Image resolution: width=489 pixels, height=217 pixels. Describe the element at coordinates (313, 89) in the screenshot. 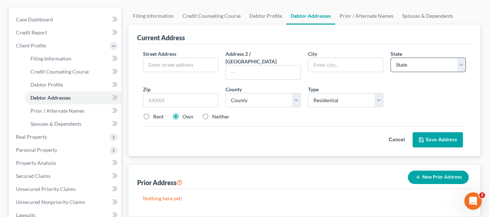

I see `label: Type` at that location.